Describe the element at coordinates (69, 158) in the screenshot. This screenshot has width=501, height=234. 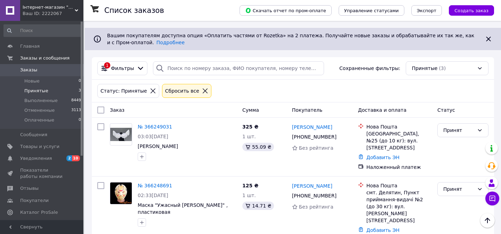
I see `span: 2` at that location.